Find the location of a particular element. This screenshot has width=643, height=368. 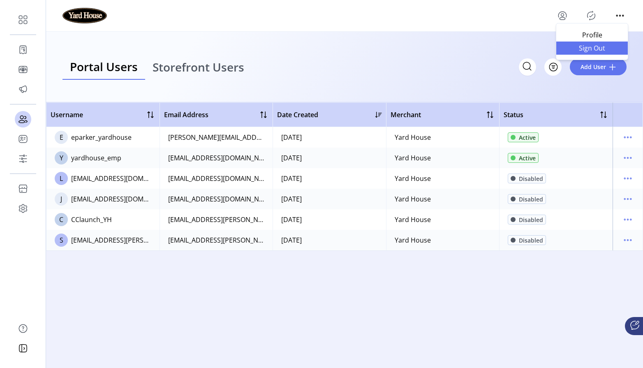

span: Merchant is located at coordinates (406, 115).